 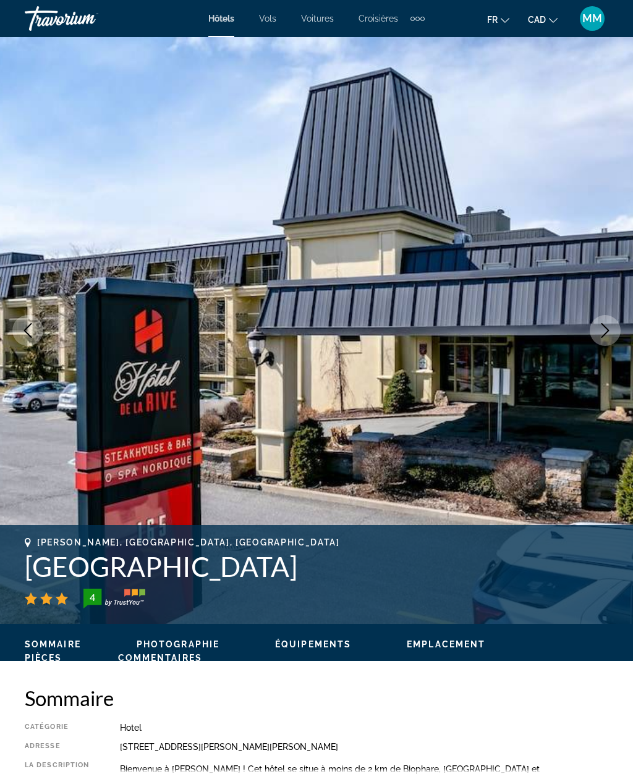 I want to click on button: Change currency, so click(x=542, y=19).